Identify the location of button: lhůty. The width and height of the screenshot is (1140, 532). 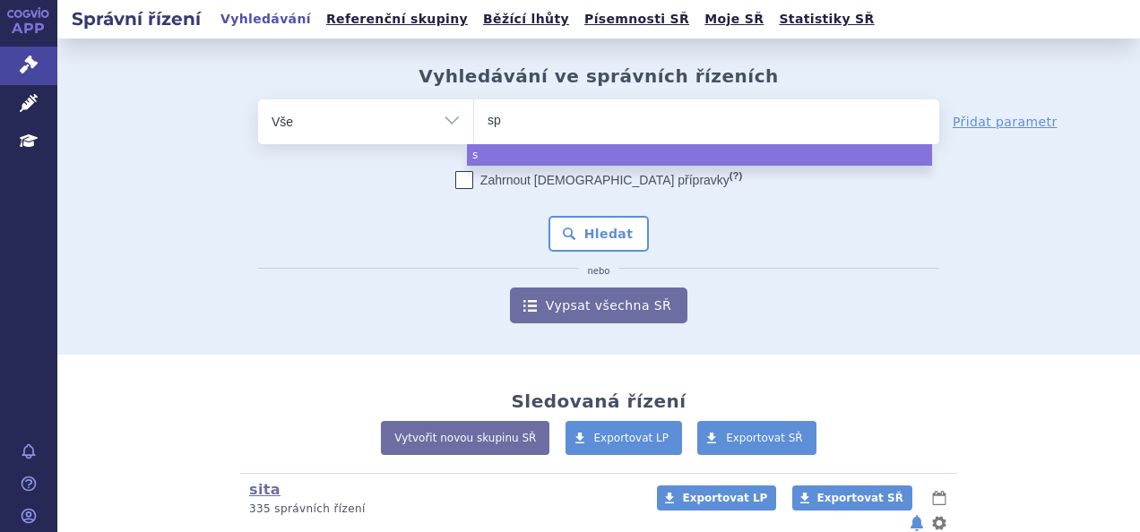
(939, 498).